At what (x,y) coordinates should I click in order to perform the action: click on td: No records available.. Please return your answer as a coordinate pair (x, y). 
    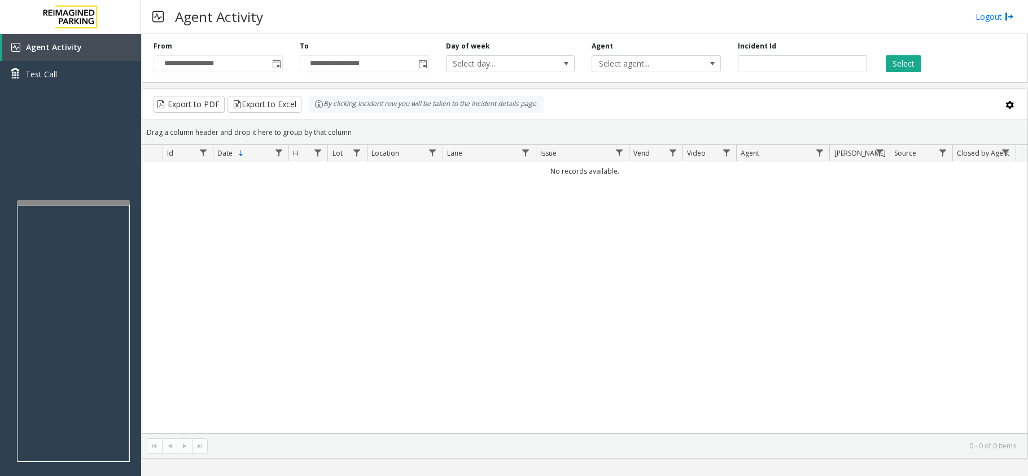
    Looking at the image, I should click on (585, 171).